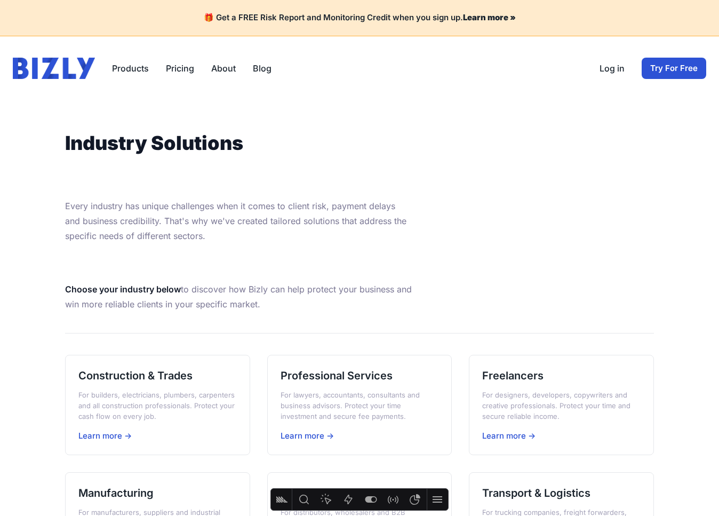  What do you see at coordinates (262, 68) in the screenshot?
I see `a: Blog` at bounding box center [262, 68].